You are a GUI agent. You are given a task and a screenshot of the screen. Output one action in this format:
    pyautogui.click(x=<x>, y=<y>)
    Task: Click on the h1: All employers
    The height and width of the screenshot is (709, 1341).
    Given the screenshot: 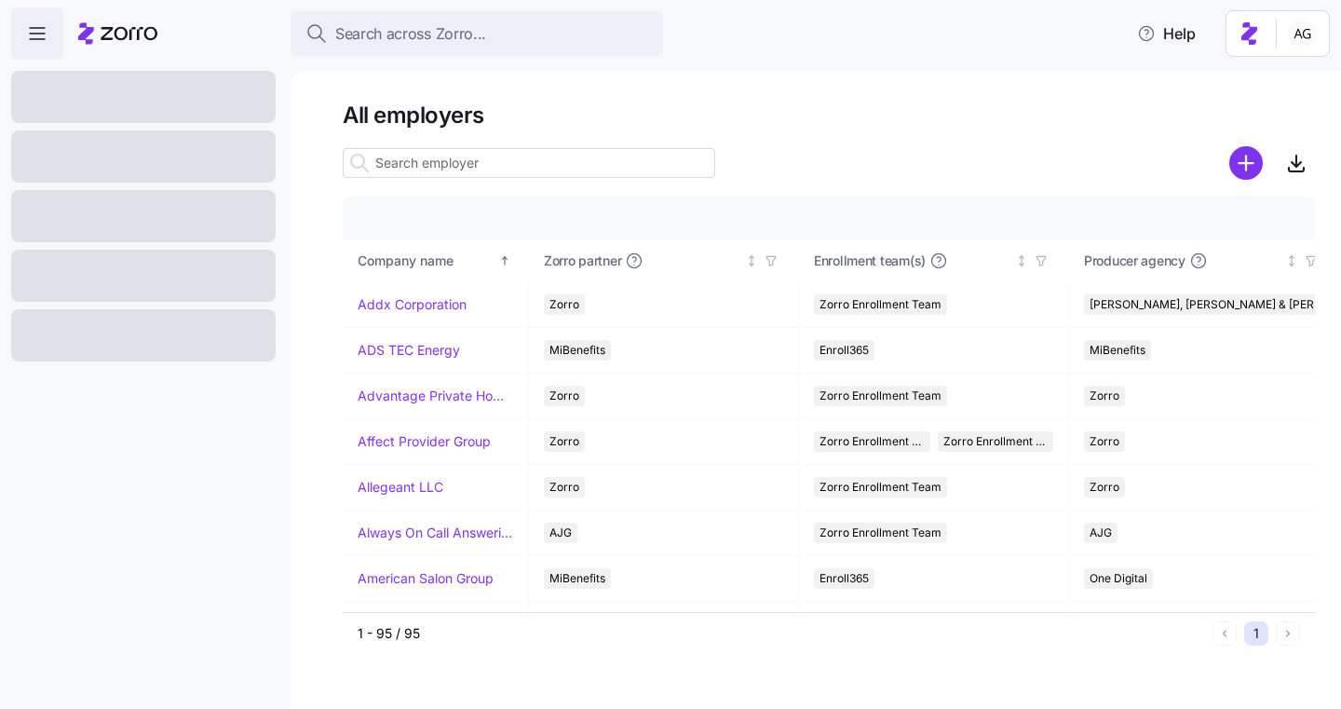 What is the action you would take?
    pyautogui.click(x=829, y=115)
    